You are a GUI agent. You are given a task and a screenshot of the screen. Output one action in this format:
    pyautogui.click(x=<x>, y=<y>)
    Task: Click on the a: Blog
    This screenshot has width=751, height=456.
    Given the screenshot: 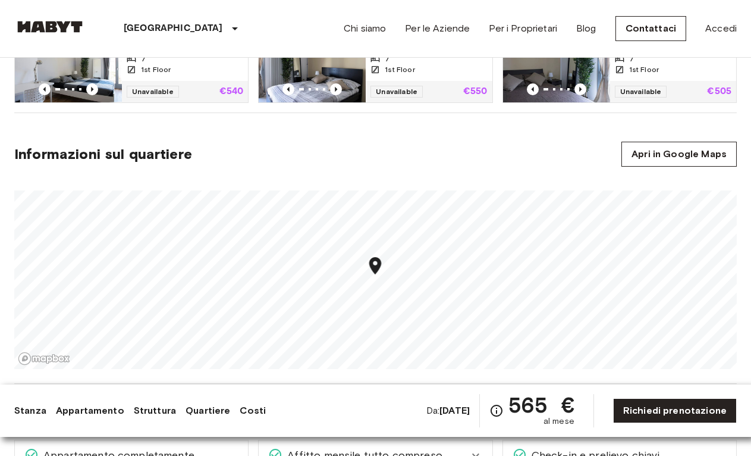 What is the action you would take?
    pyautogui.click(x=586, y=29)
    